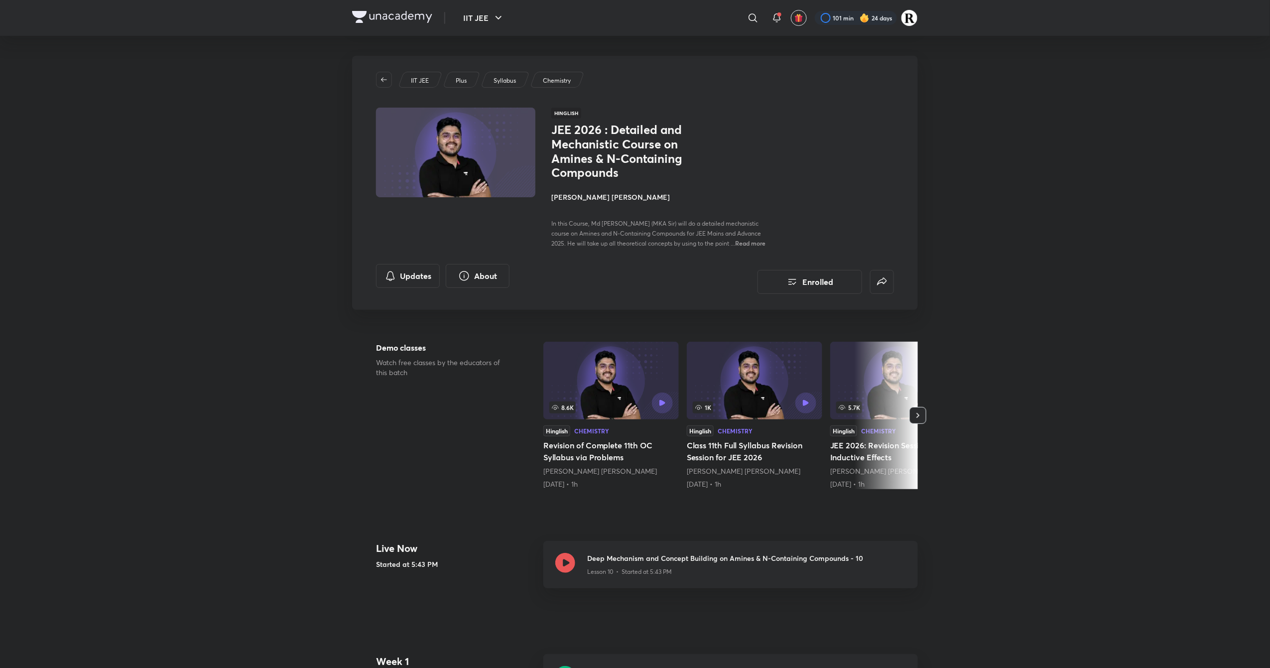 This screenshot has width=1270, height=668. Describe the element at coordinates (810, 282) in the screenshot. I see `button: Enrolled` at that location.